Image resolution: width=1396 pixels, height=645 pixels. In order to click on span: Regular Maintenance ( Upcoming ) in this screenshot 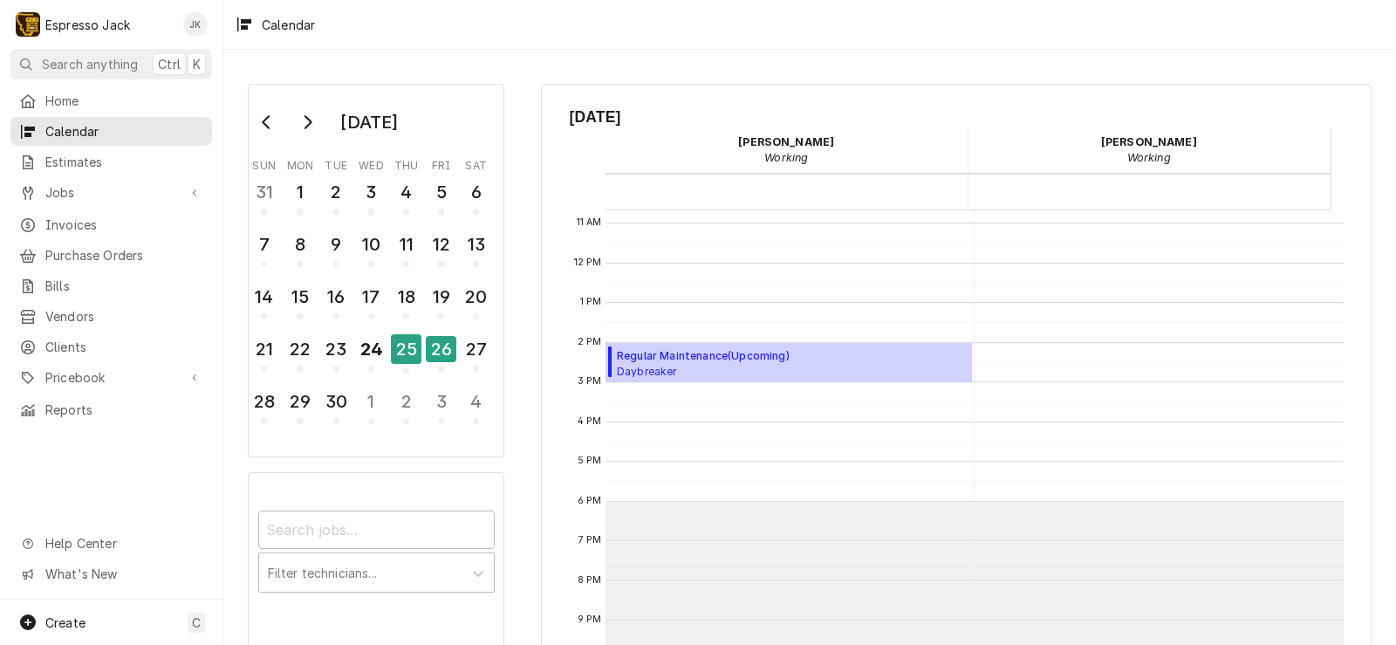, I will do `click(747, 356)`.